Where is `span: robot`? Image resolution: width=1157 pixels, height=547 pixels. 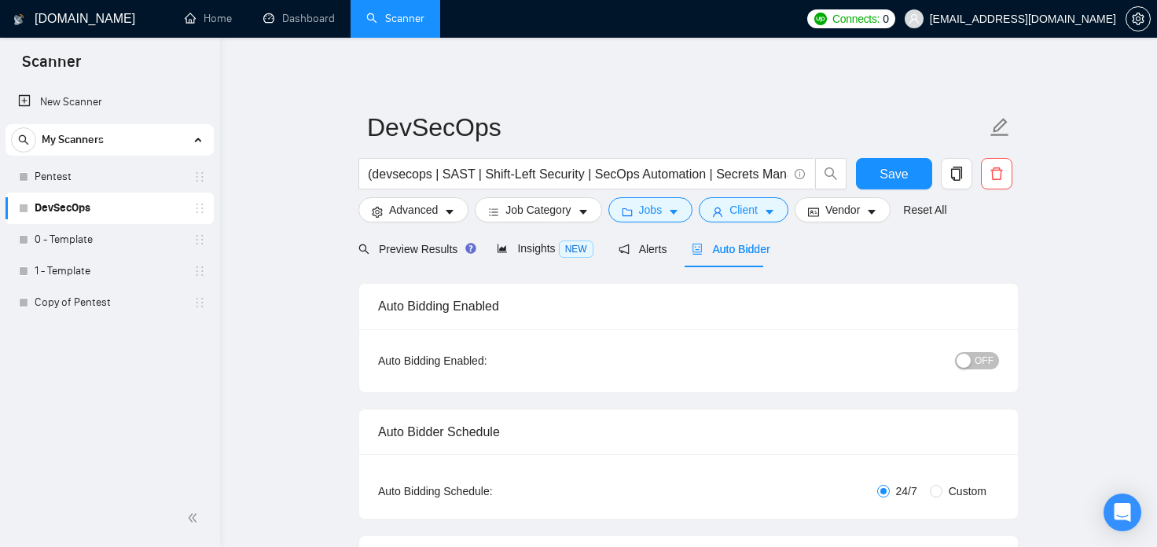
span: robot is located at coordinates (697, 249).